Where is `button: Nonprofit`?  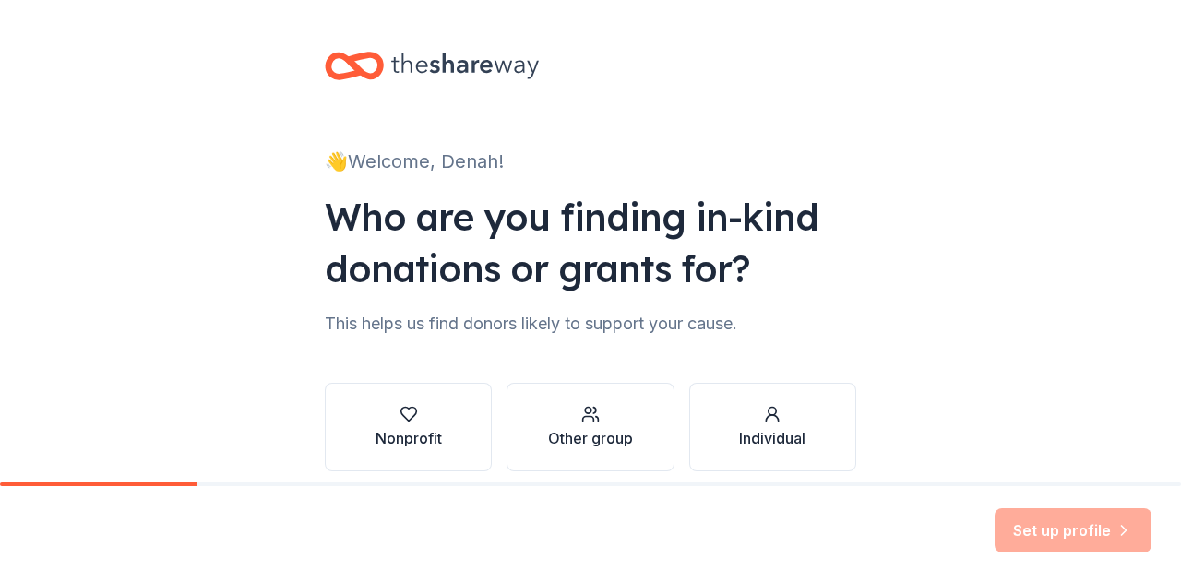 button: Nonprofit is located at coordinates (408, 427).